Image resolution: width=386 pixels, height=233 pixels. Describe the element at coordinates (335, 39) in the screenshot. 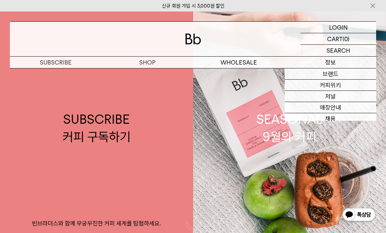

I see `p: CART` at that location.